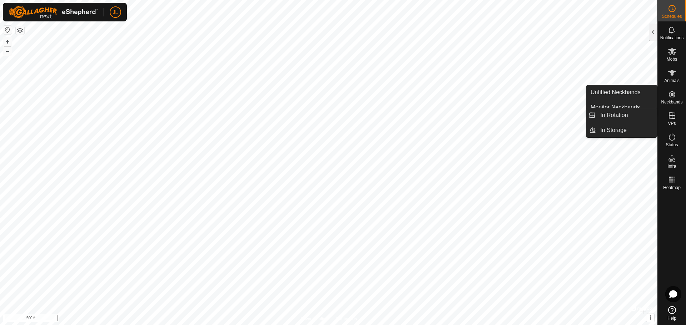 This screenshot has width=686, height=325. Describe the element at coordinates (621, 92) in the screenshot. I see `a: Unfitted Neckbands` at that location.